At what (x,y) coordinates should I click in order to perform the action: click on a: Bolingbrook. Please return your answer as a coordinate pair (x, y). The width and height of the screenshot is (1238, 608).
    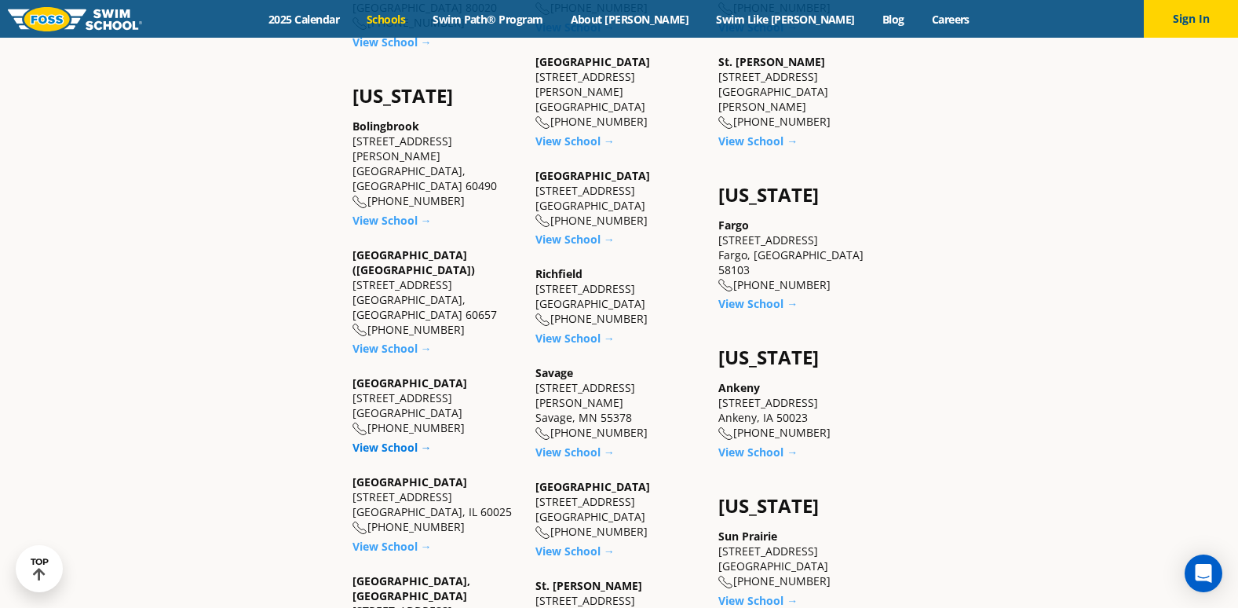
    Looking at the image, I should click on (386, 126).